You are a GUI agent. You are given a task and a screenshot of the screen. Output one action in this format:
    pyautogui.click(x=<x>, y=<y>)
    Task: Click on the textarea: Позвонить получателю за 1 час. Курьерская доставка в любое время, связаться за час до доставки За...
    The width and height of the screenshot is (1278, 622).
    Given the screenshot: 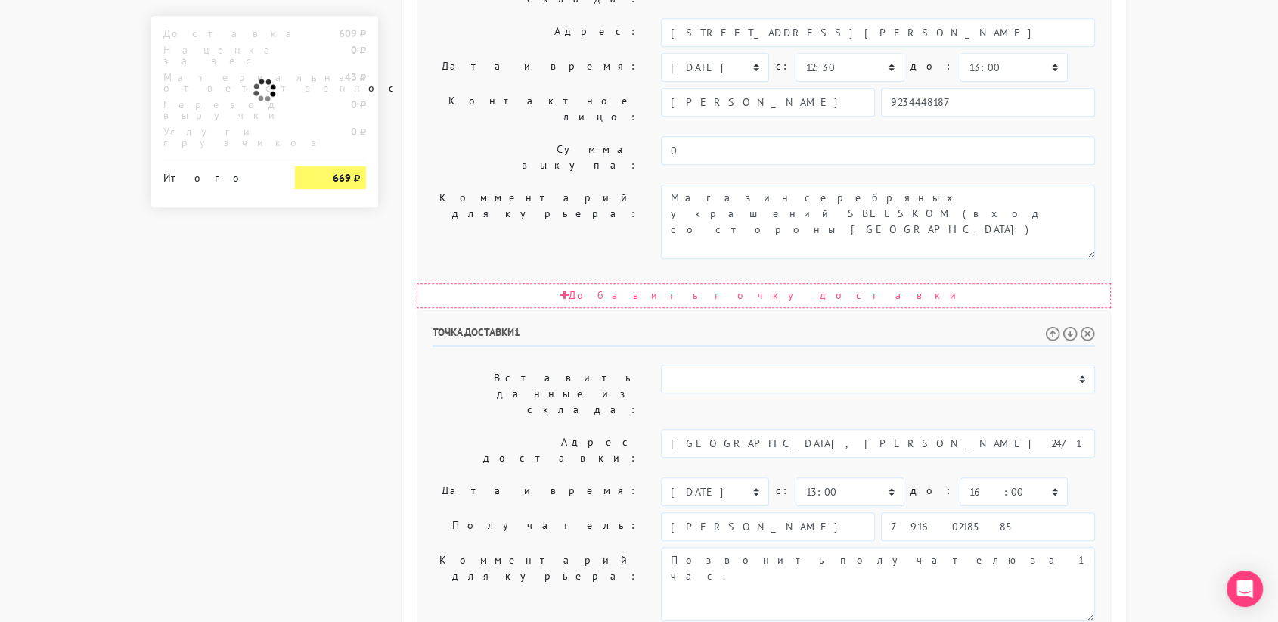 What is the action you would take?
    pyautogui.click(x=878, y=584)
    